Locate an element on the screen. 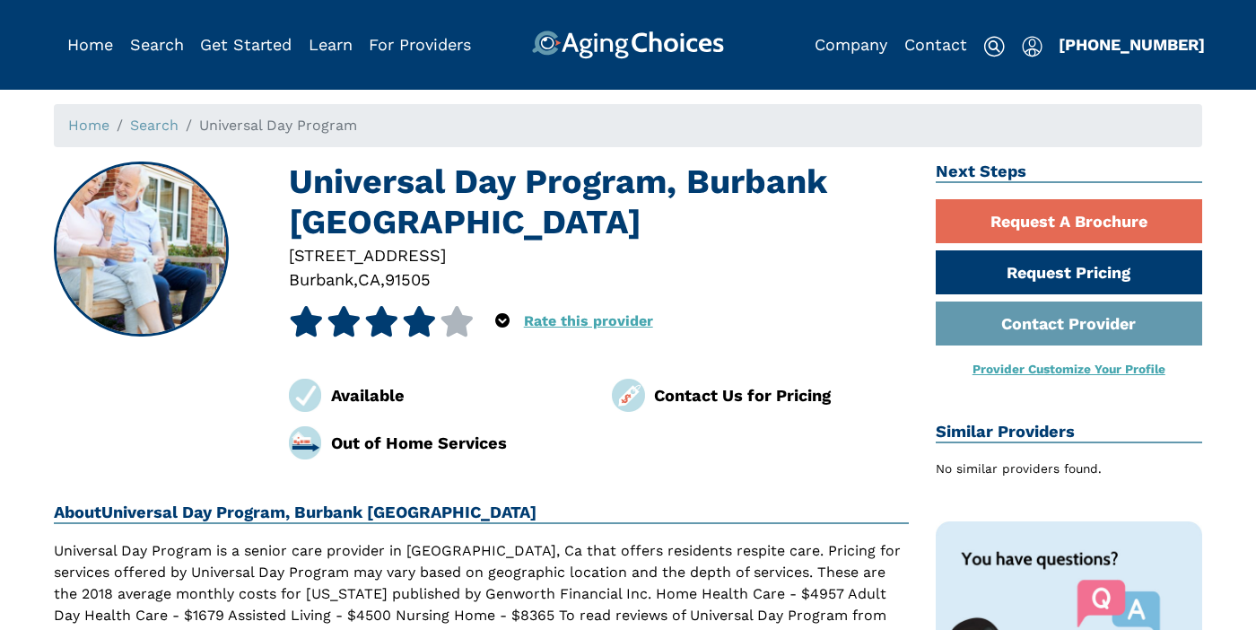 This screenshot has height=630, width=1256. a: Contact Provider is located at coordinates (1069, 323).